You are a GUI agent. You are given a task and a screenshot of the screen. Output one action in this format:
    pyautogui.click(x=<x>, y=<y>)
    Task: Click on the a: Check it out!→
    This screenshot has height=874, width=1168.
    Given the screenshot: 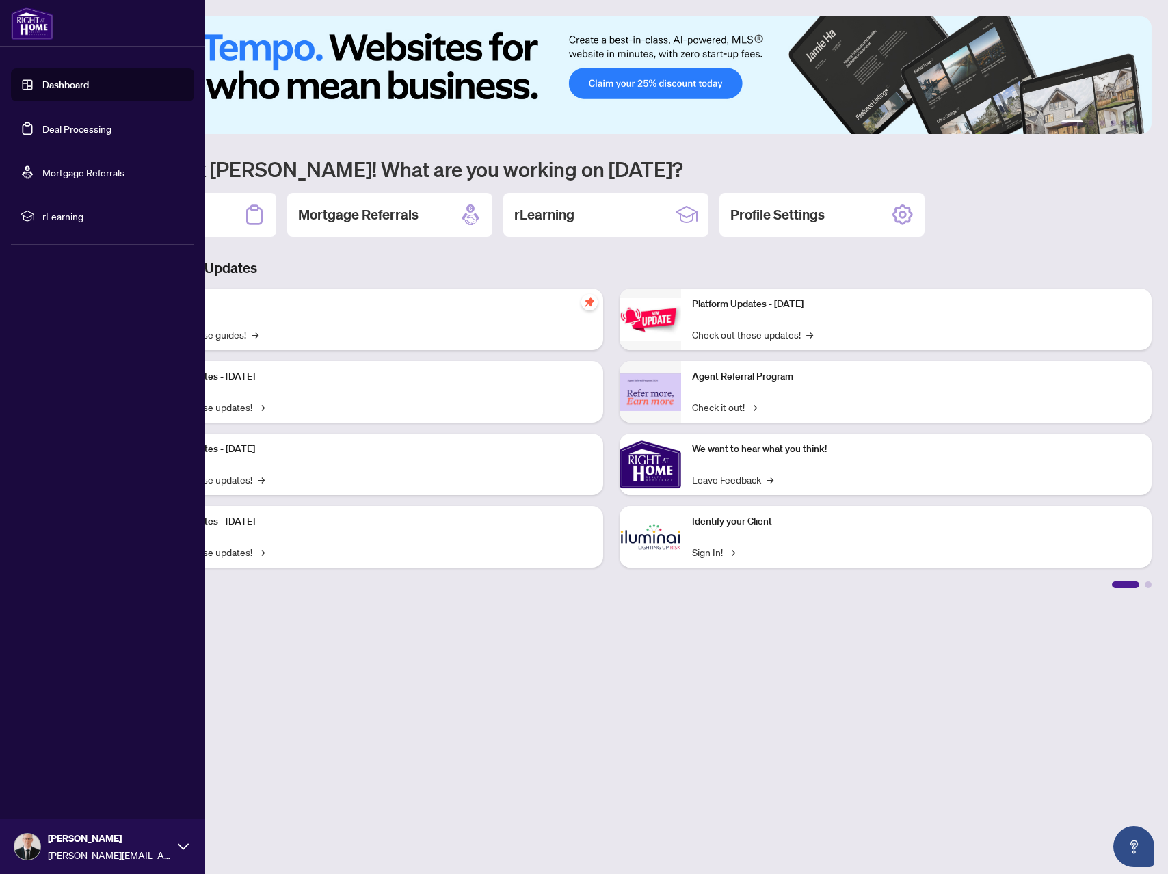 What is the action you would take?
    pyautogui.click(x=724, y=407)
    